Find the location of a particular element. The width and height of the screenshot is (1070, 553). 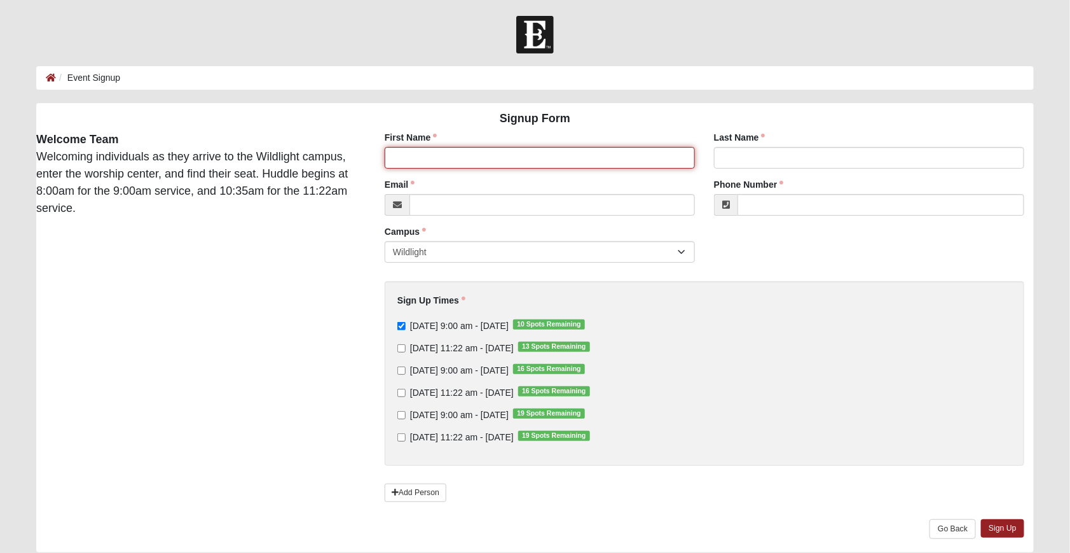

h4: Signup Form is located at coordinates (535, 119).